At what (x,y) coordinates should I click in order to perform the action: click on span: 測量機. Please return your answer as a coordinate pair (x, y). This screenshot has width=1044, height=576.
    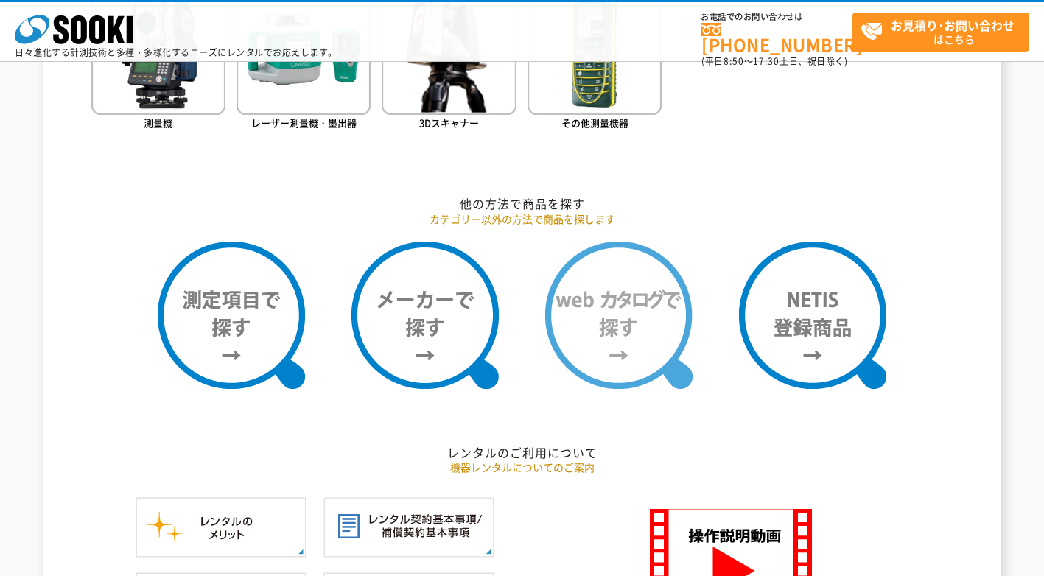
    Looking at the image, I should click on (158, 122).